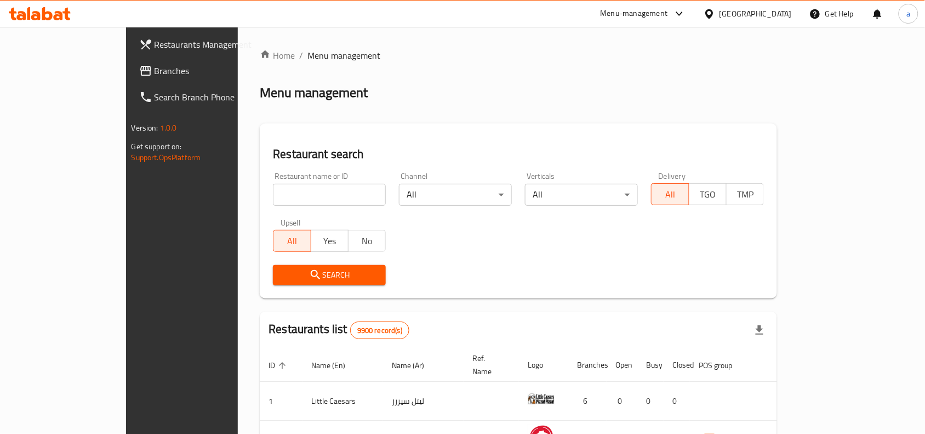  I want to click on span: No, so click(367, 241).